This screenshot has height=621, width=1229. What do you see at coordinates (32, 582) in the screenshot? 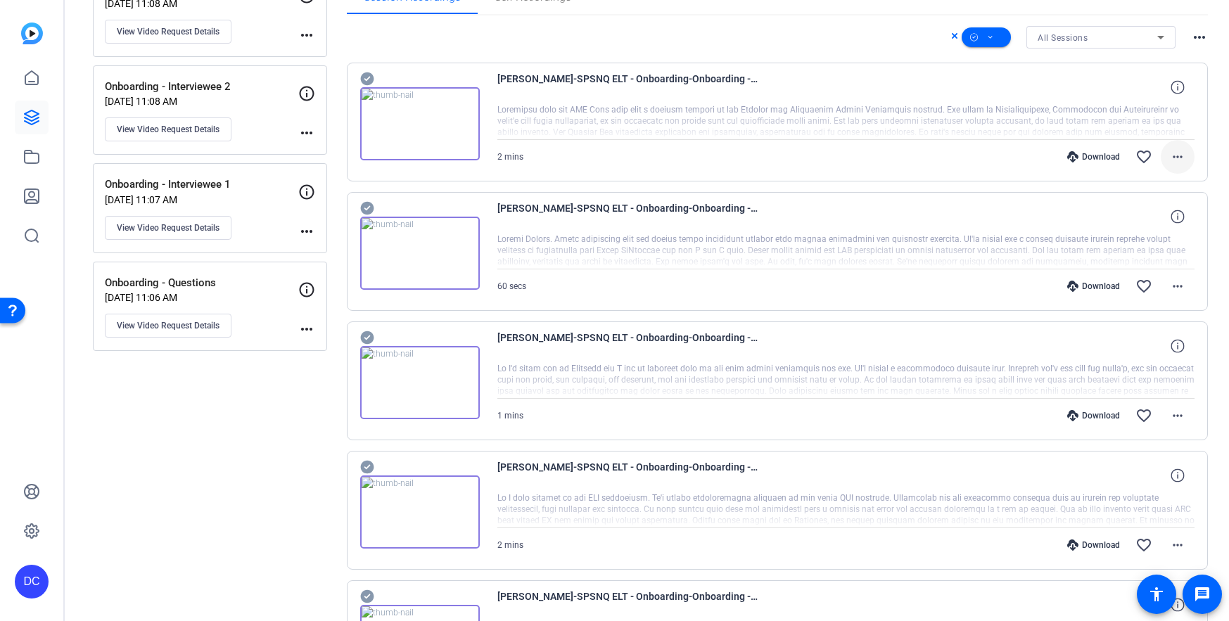
I see `div: DC` at bounding box center [32, 582].